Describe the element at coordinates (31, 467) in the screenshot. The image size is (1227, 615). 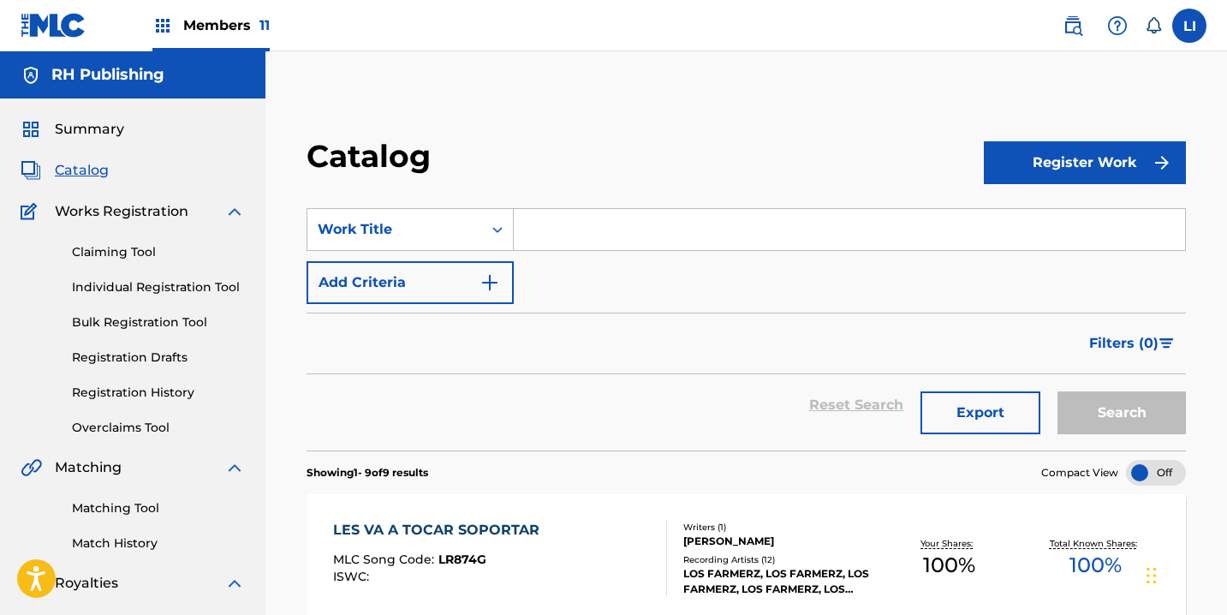
I see `img: Matching` at that location.